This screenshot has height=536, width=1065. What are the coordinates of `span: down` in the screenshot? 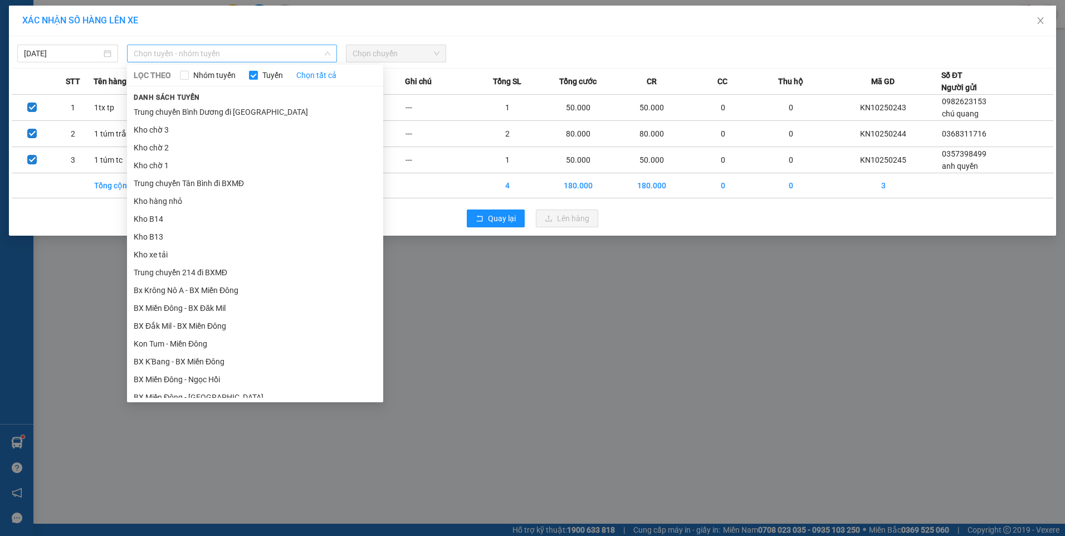 It's located at (327, 53).